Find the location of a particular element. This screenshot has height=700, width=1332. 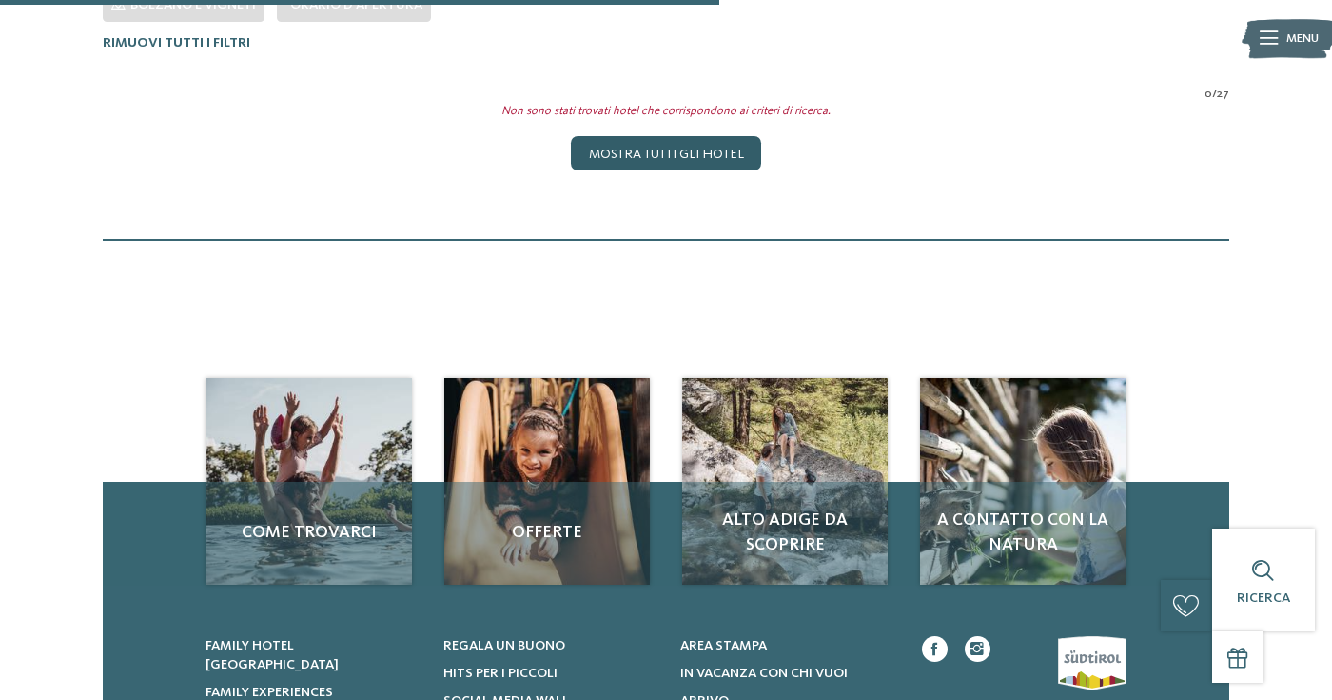

span: Ricerca is located at coordinates (1264, 598).